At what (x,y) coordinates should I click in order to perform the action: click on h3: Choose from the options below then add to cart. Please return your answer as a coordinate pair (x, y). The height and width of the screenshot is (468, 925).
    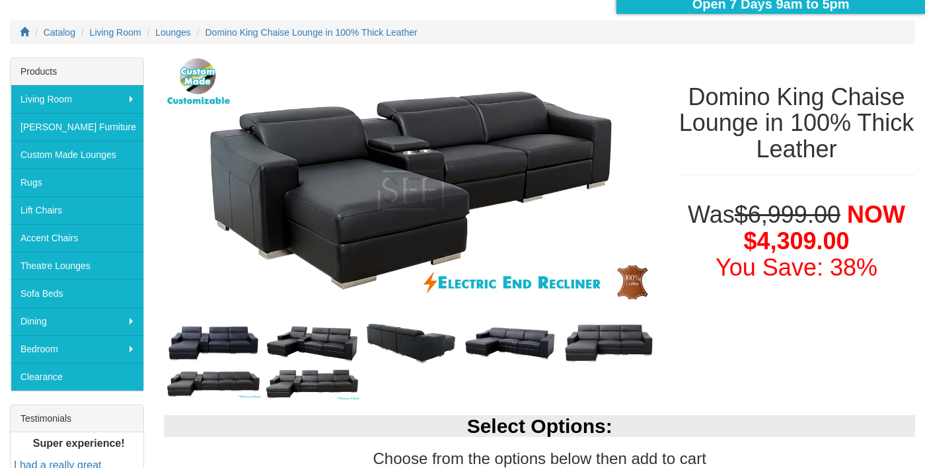
    Looking at the image, I should click on (539, 459).